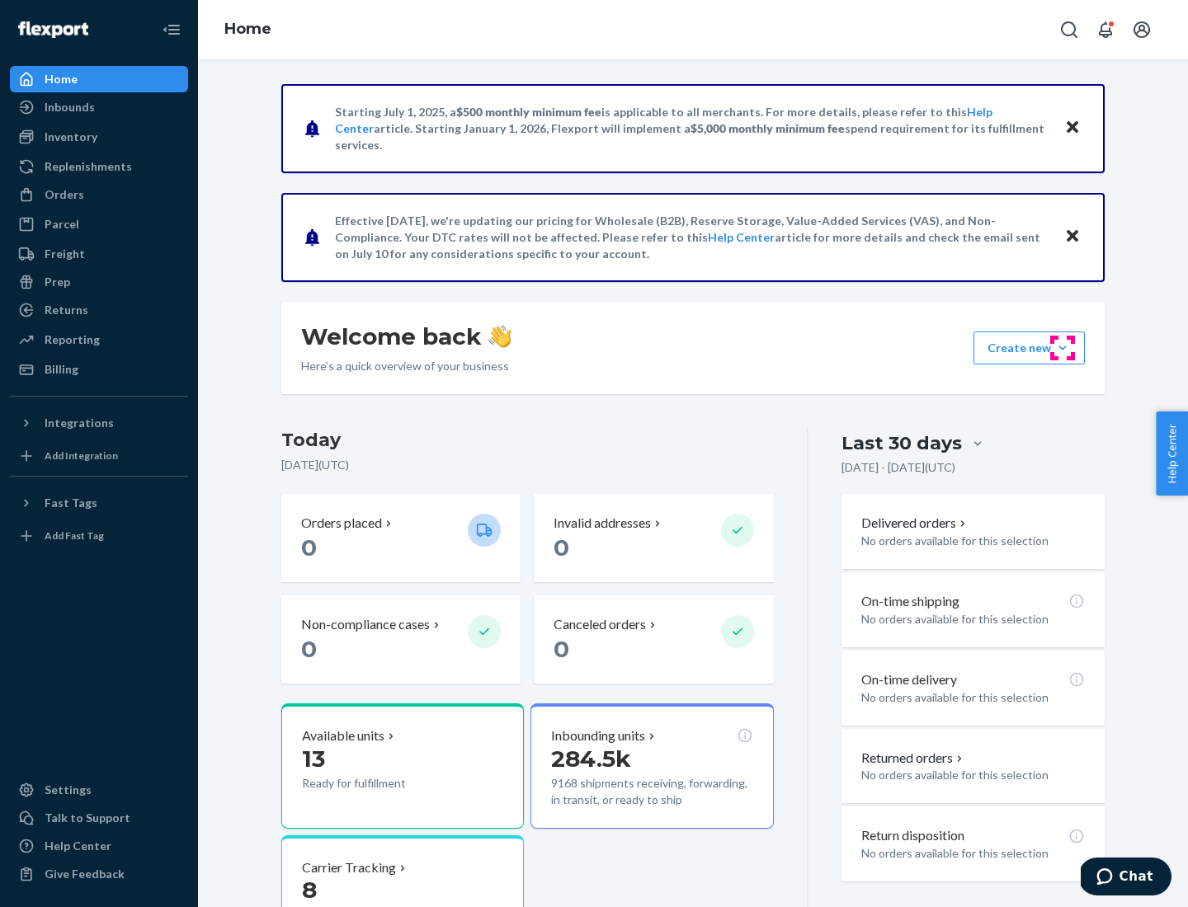 Image resolution: width=1188 pixels, height=907 pixels. What do you see at coordinates (99, 107) in the screenshot?
I see `a: Inbounds` at bounding box center [99, 107].